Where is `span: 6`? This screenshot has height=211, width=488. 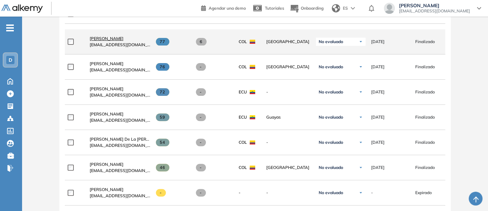
span: 6 is located at coordinates (201, 42).